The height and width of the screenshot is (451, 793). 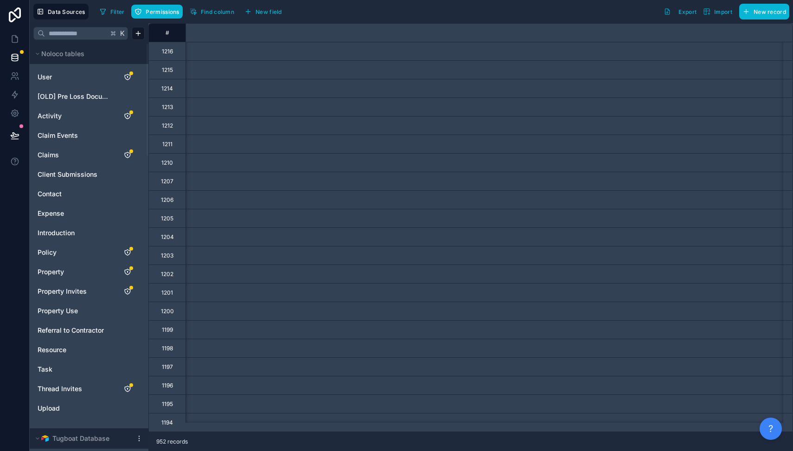 What do you see at coordinates (770, 12) in the screenshot?
I see `span: New record` at bounding box center [770, 12].